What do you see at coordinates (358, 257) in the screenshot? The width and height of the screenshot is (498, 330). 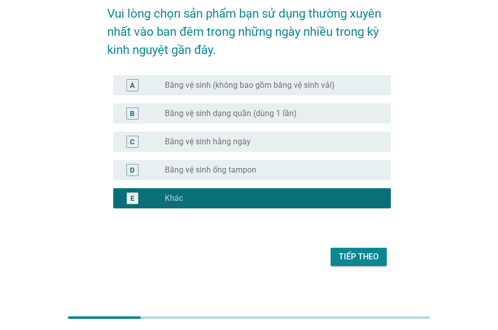 I see `button: Tiếp theo` at bounding box center [358, 257].